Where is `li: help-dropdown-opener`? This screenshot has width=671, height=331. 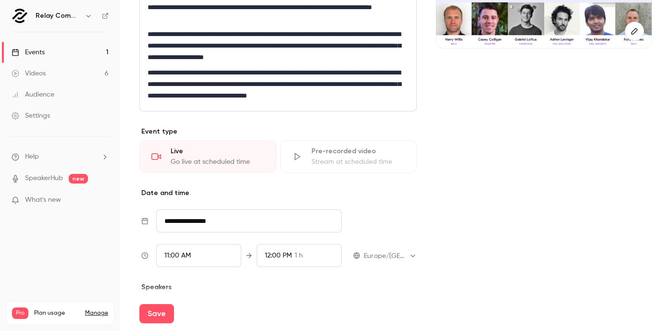
li: help-dropdown-opener is located at coordinates (60, 157).